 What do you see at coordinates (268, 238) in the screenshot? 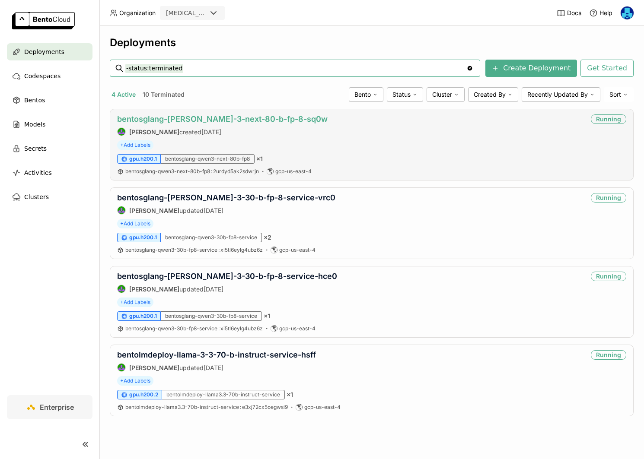
I see `span: × 2` at bounding box center [268, 238].